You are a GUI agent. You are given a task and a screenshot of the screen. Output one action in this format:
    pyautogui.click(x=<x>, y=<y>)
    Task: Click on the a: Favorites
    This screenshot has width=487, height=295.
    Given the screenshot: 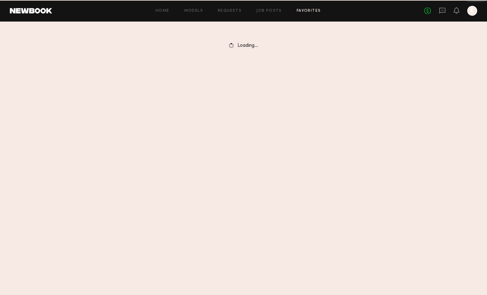 What is the action you would take?
    pyautogui.click(x=308, y=11)
    